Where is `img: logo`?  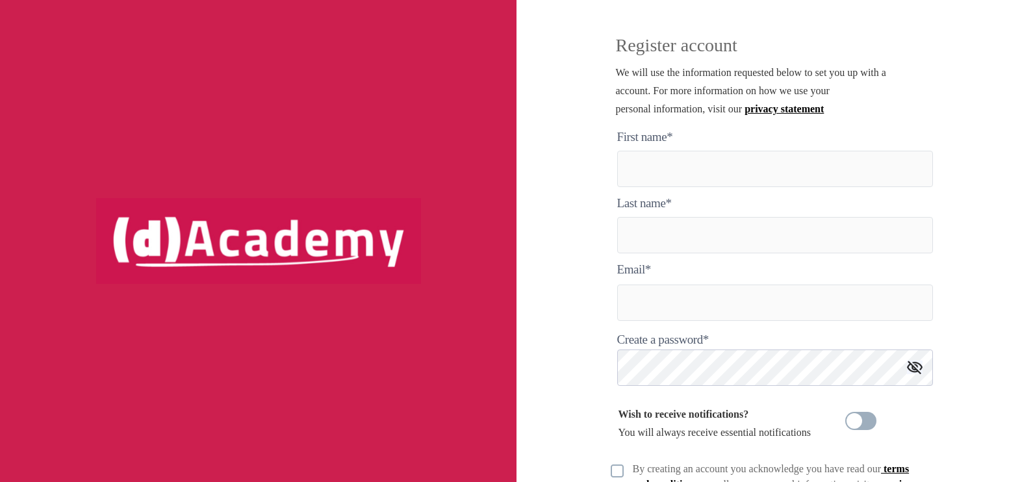 img: logo is located at coordinates (259, 241).